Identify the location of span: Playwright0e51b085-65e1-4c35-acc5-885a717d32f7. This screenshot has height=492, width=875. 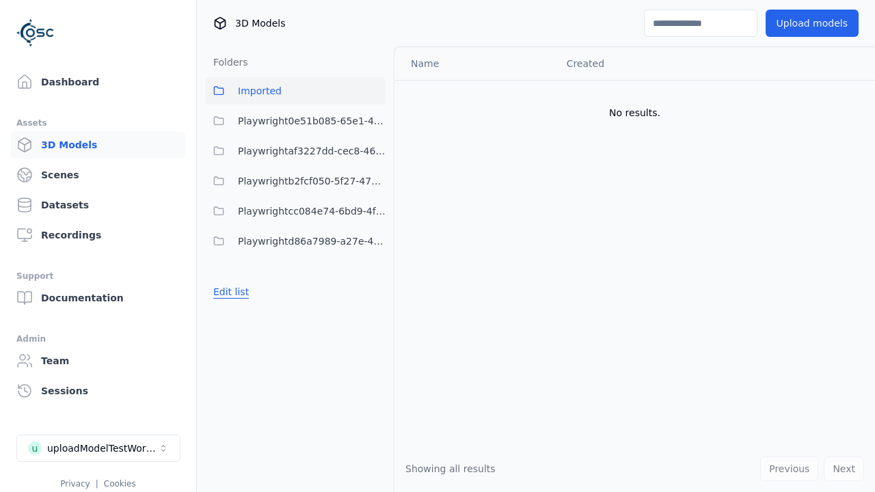
(312, 121).